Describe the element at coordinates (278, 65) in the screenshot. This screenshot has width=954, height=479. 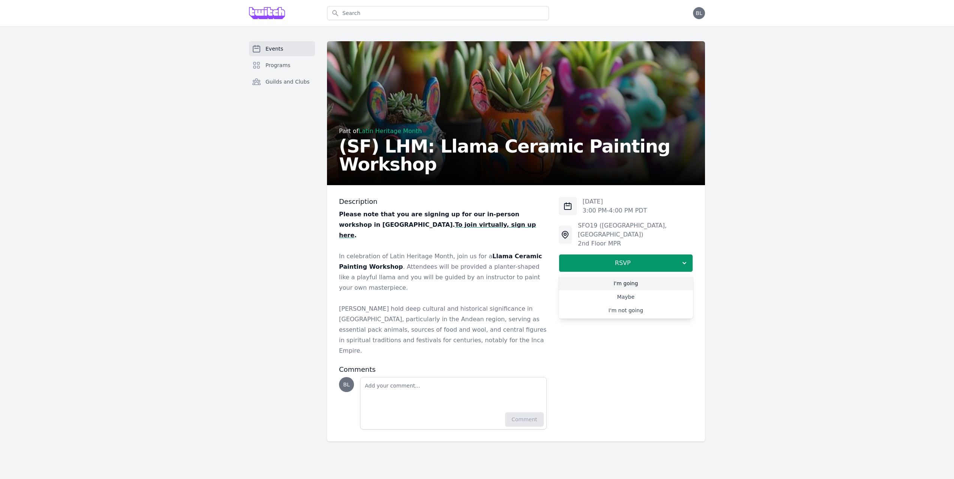
I see `span: Programs` at that location.